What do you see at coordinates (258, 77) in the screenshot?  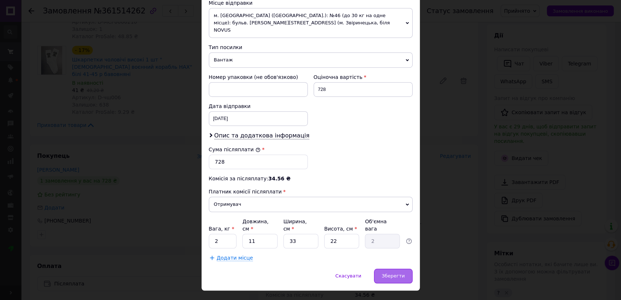 I see `div: Номер упаковки (не обов'язково)` at bounding box center [258, 77].